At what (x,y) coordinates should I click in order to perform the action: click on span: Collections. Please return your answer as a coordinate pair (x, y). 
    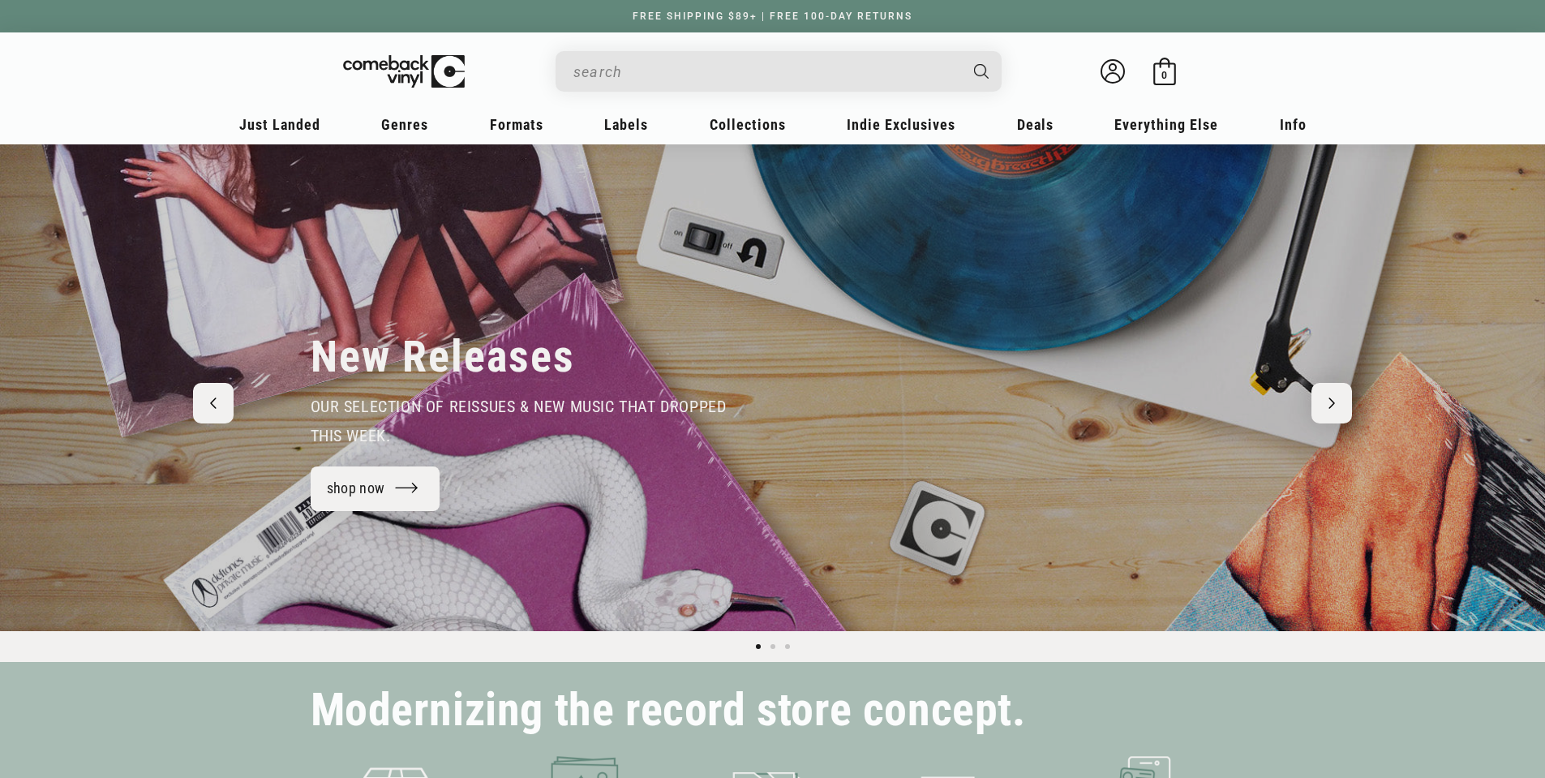
    Looking at the image, I should click on (748, 124).